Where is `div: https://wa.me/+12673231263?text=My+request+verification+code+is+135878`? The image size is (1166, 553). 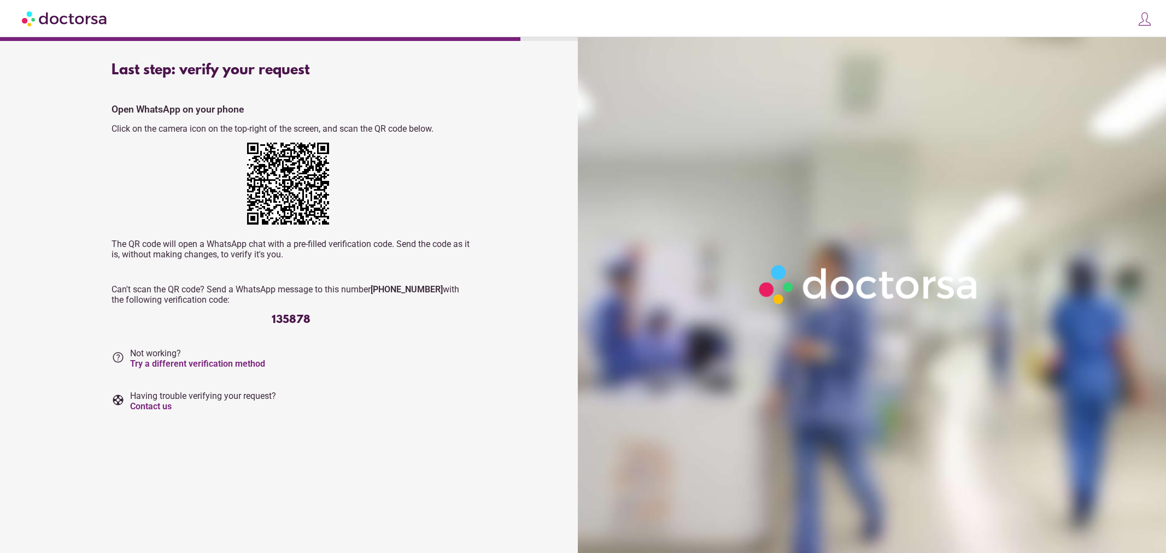
div: https://wa.me/+12673231263?text=My+request+verification+code+is+135878 is located at coordinates (291, 186).